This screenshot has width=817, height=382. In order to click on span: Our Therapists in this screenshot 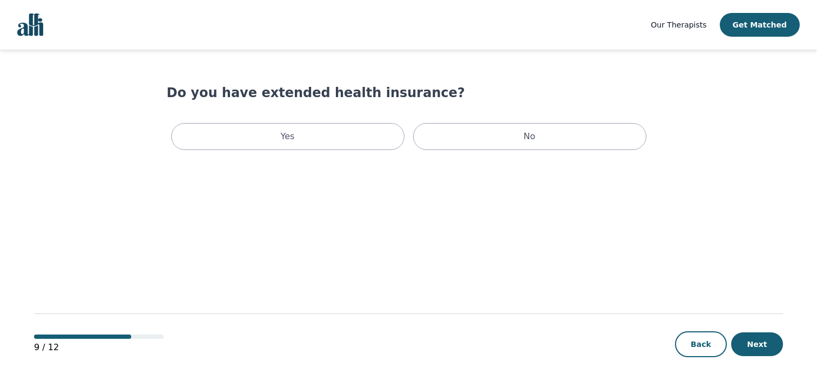, I will do `click(678, 25)`.